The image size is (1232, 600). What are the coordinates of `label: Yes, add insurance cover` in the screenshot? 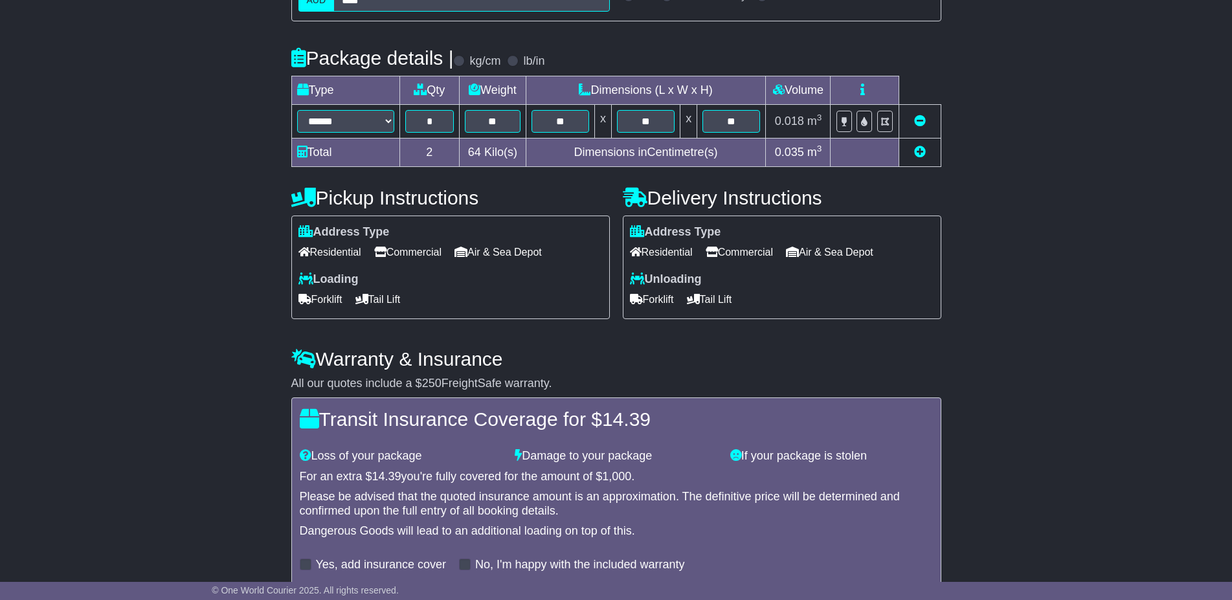 It's located at (381, 565).